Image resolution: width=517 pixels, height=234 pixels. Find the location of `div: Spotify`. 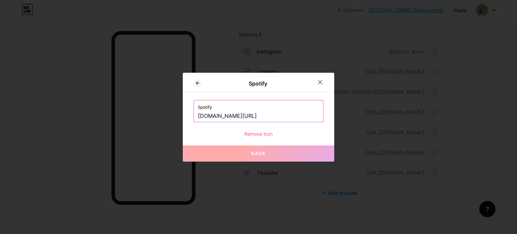

div: Spotify is located at coordinates (258, 83).